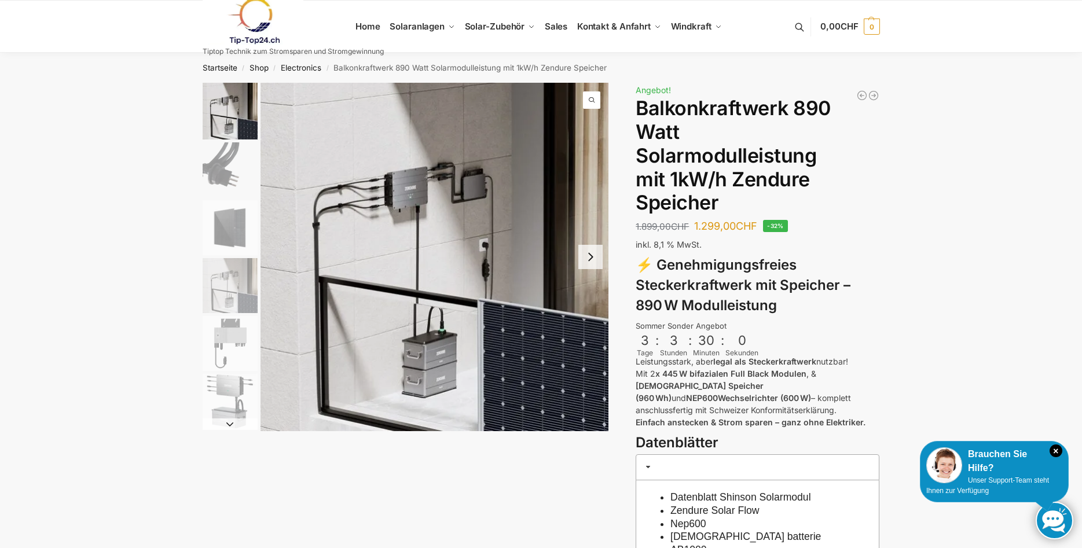 This screenshot has height=548, width=1082. I want to click on p: Tiptop Technik zum Stromsparen und Stromgewinnung, so click(293, 52).